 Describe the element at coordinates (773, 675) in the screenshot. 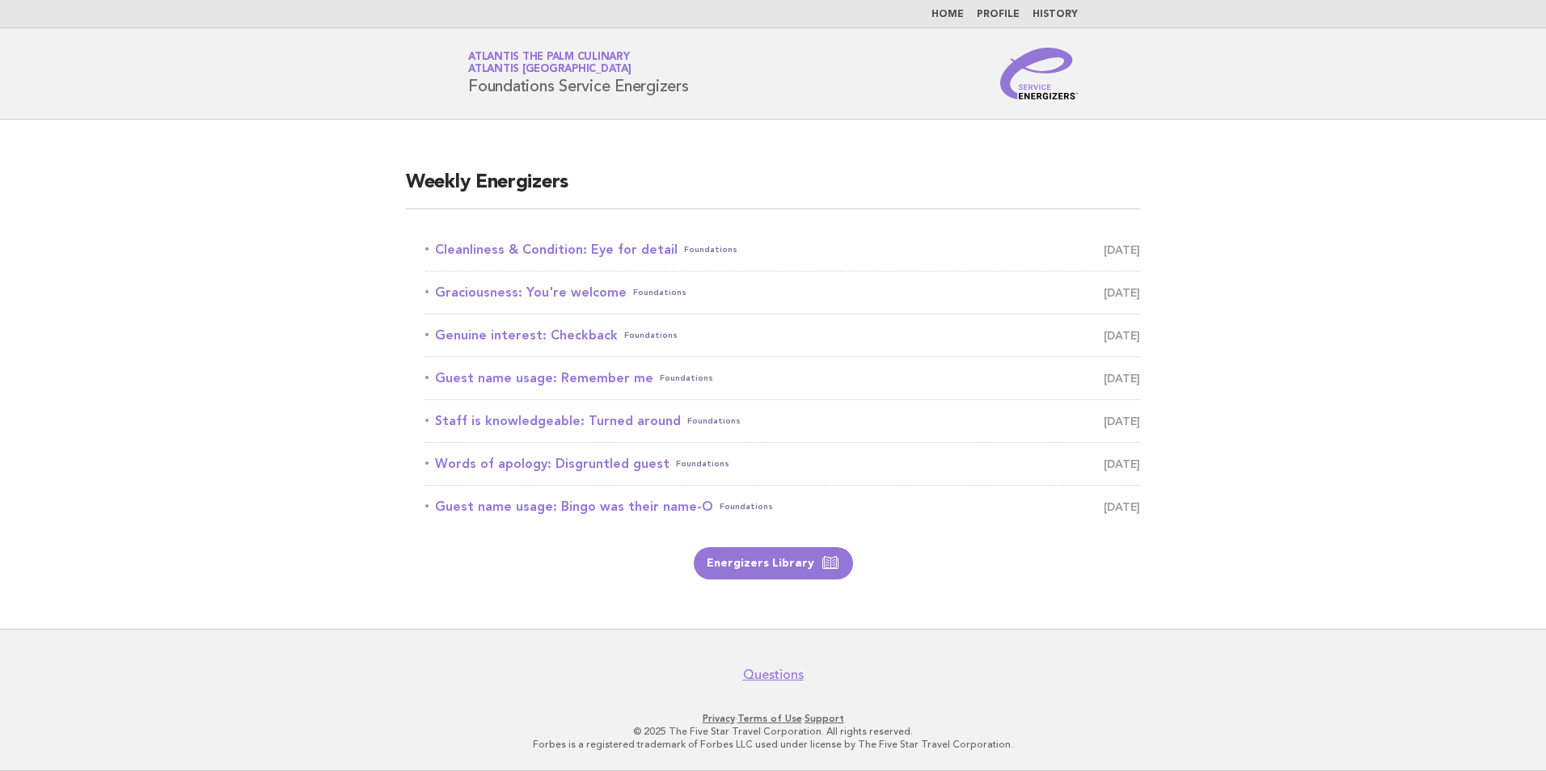

I see `a: Questions` at that location.